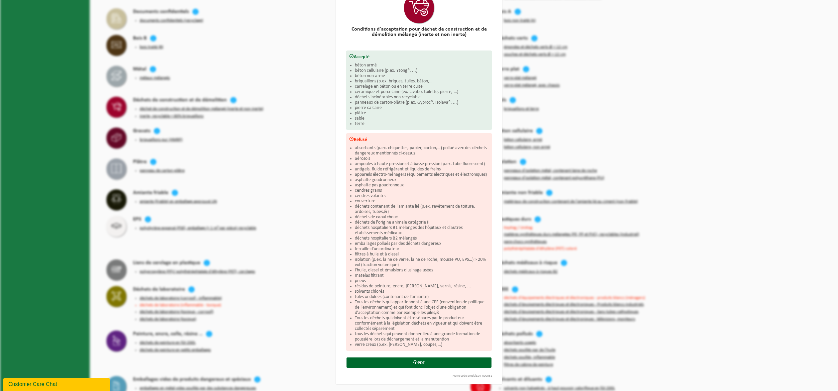  What do you see at coordinates (422, 223) in the screenshot?
I see `li: déchets de l'origine animale catégorie II` at bounding box center [422, 223].